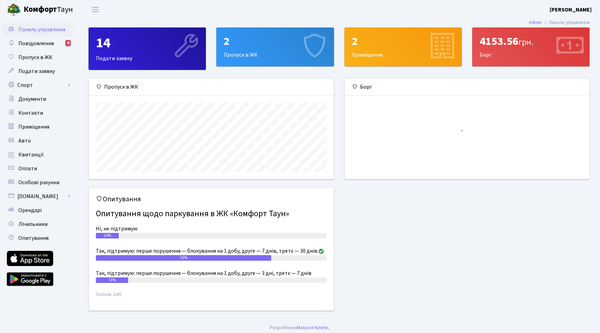  What do you see at coordinates (38, 224) in the screenshot?
I see `a: Лічильники` at bounding box center [38, 224].